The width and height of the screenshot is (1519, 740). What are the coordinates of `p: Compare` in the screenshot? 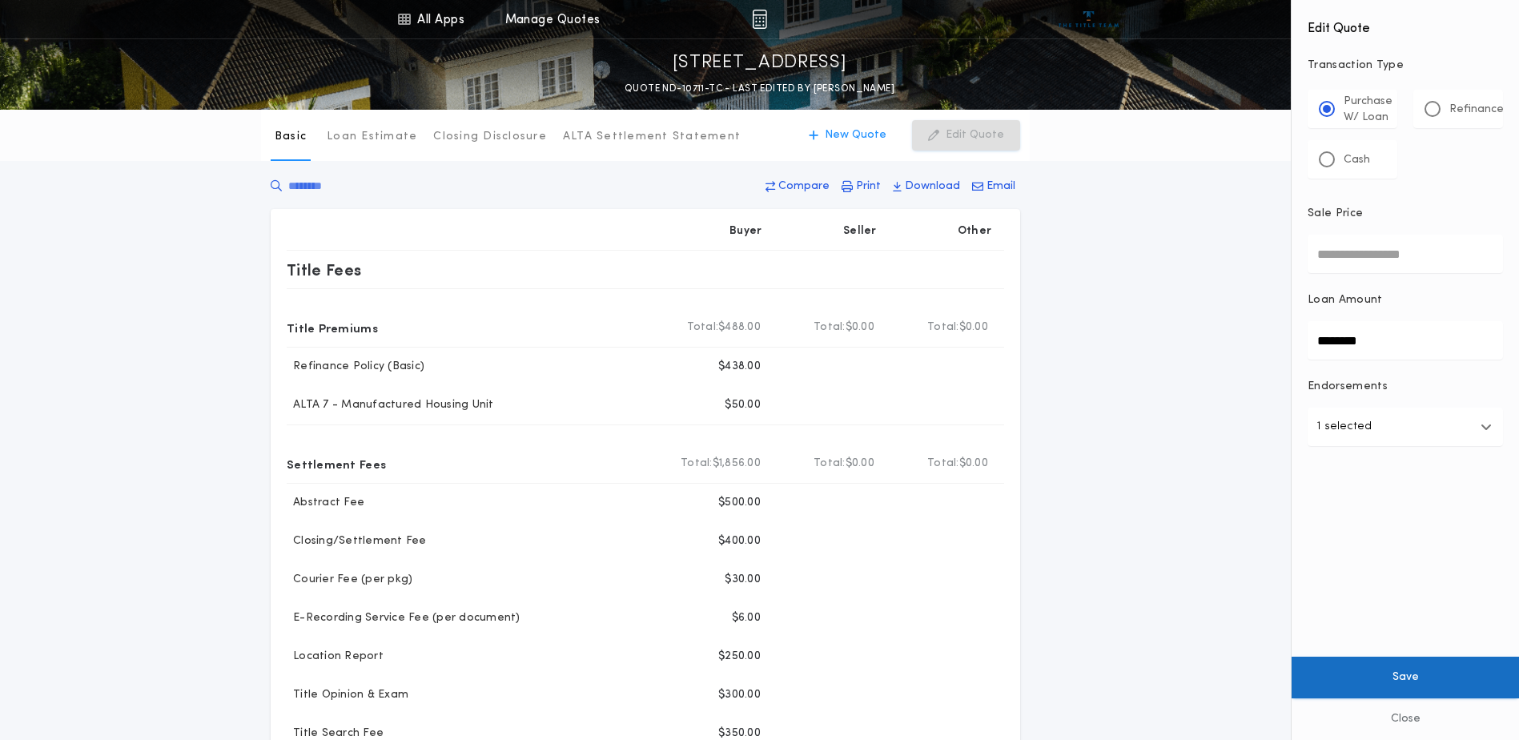 It's located at (804, 187).